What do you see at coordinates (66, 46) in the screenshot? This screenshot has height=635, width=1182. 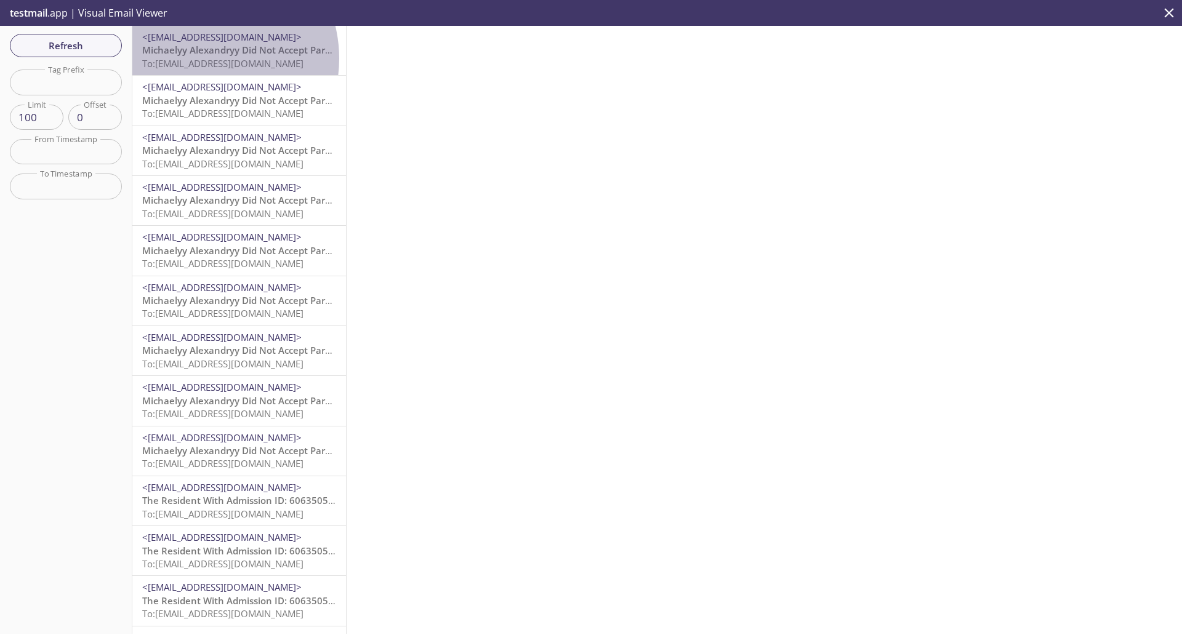 I see `button: Refresh` at bounding box center [66, 46].